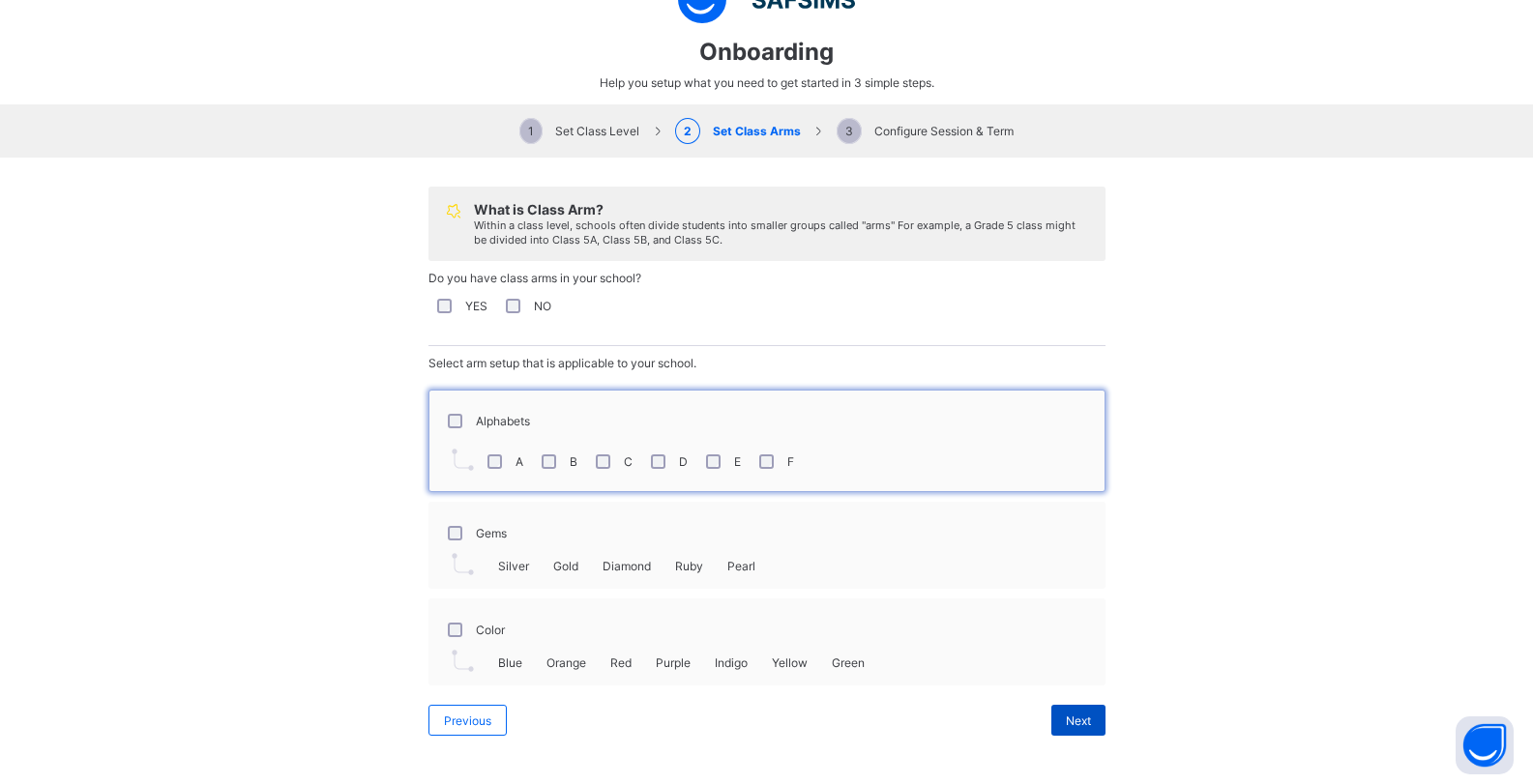  Describe the element at coordinates (520, 461) in the screenshot. I see `label: A` at that location.